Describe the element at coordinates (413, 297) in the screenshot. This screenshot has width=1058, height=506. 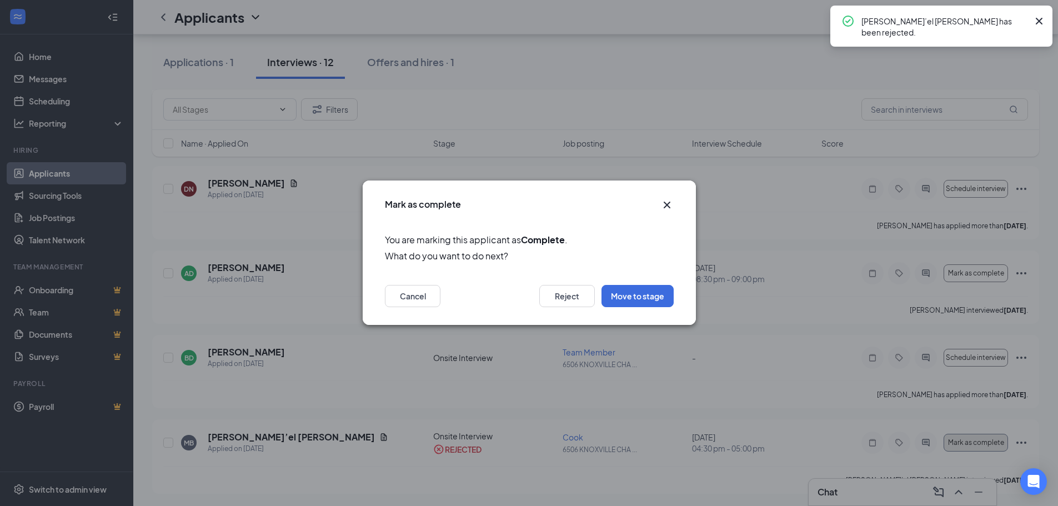
I see `button: Cancel` at that location.